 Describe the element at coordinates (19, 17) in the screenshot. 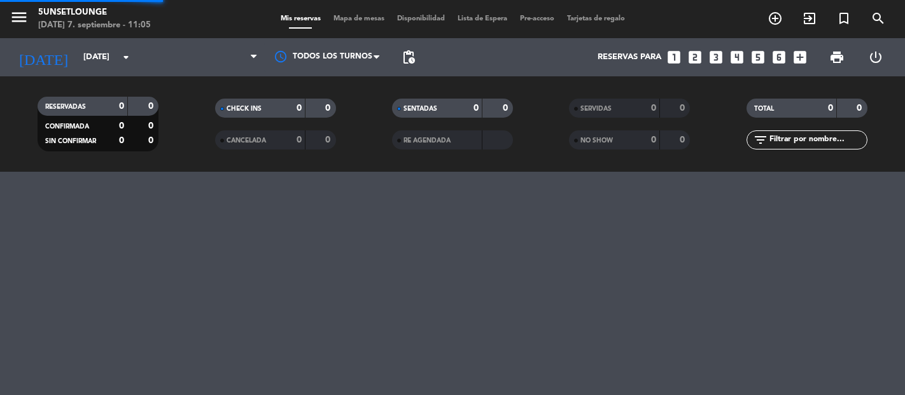

I see `i: menu` at that location.